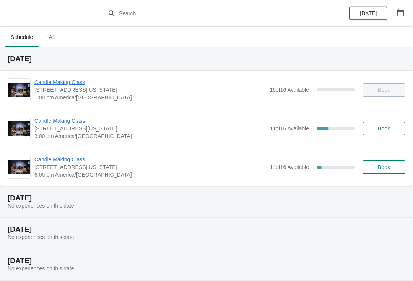 The width and height of the screenshot is (413, 281). What do you see at coordinates (19, 90) in the screenshot?
I see `img: Candle Making Class | 1252 North Milwaukee Avenue, Chicago, Illinois, USA | 1:00 pm America/Chicago` at bounding box center [19, 90].